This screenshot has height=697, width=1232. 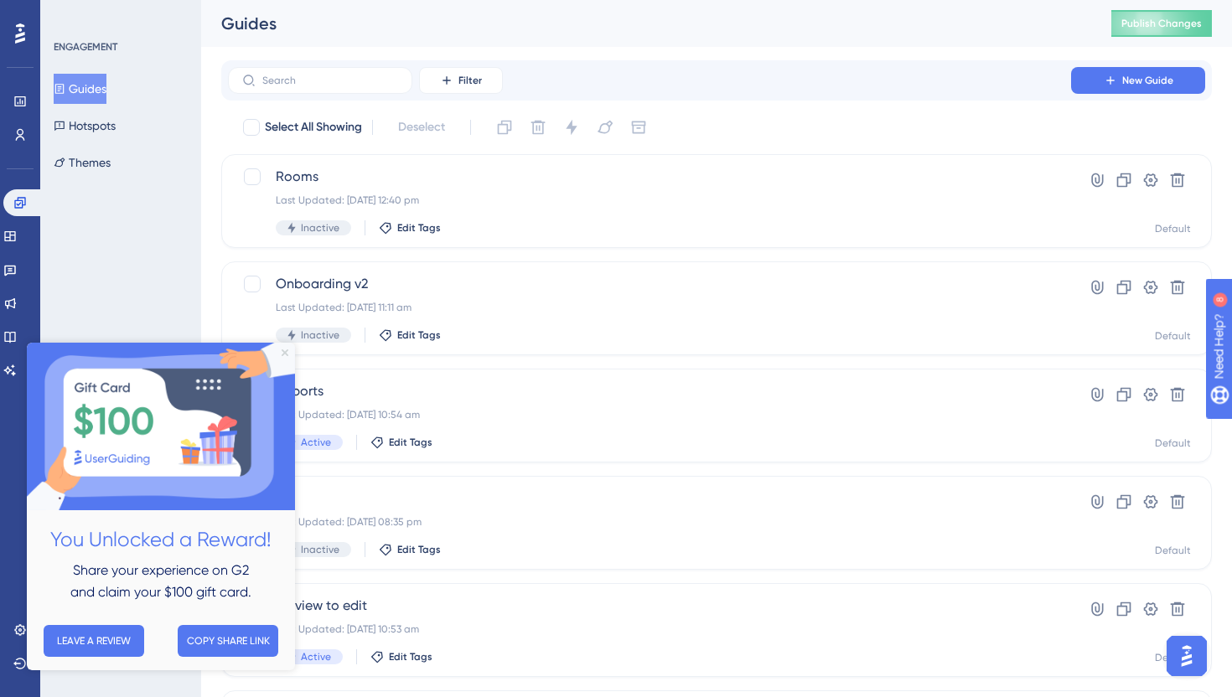 I want to click on span: and claim your $100 gift card., so click(x=134, y=249).